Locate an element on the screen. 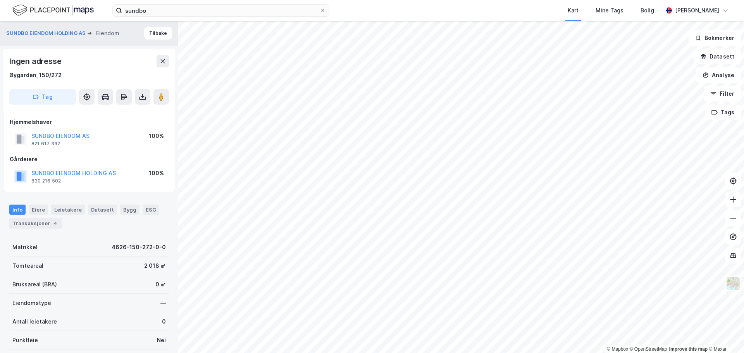  div: Bygg is located at coordinates (130, 210).